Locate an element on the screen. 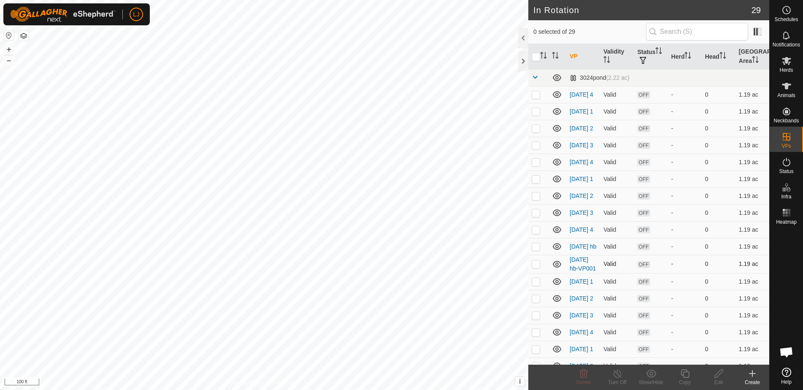 The height and width of the screenshot is (390, 803). span: Infra is located at coordinates (786, 197).